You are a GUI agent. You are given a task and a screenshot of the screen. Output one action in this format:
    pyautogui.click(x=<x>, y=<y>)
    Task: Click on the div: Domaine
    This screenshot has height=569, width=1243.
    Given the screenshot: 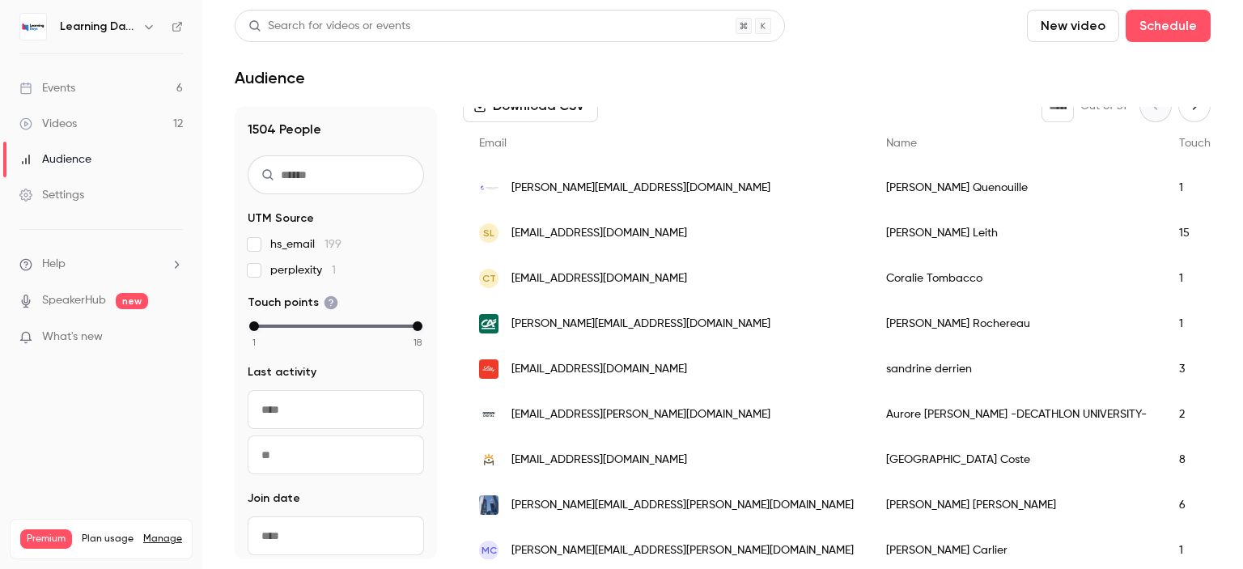 What is the action you would take?
    pyautogui.click(x=104, y=100)
    